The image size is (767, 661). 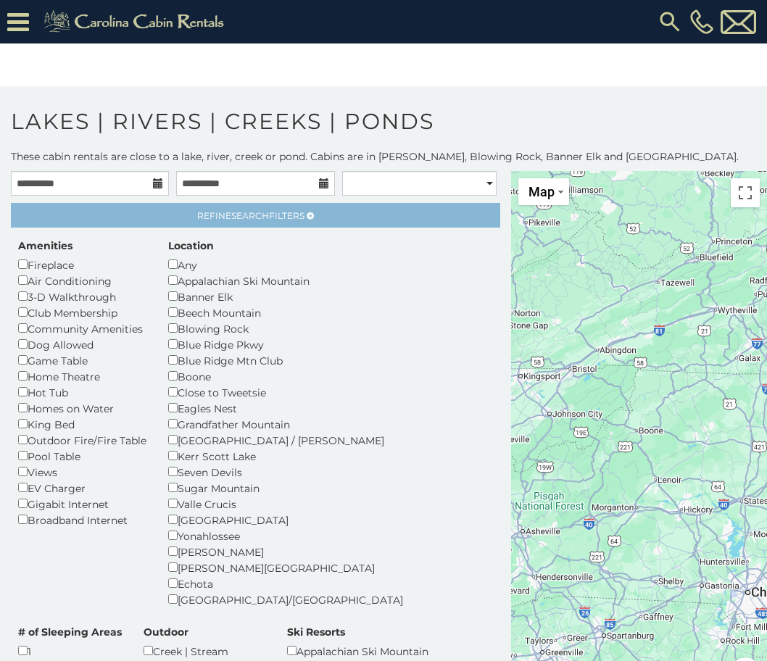 What do you see at coordinates (82, 424) in the screenshot?
I see `div: King Bed` at bounding box center [82, 424].